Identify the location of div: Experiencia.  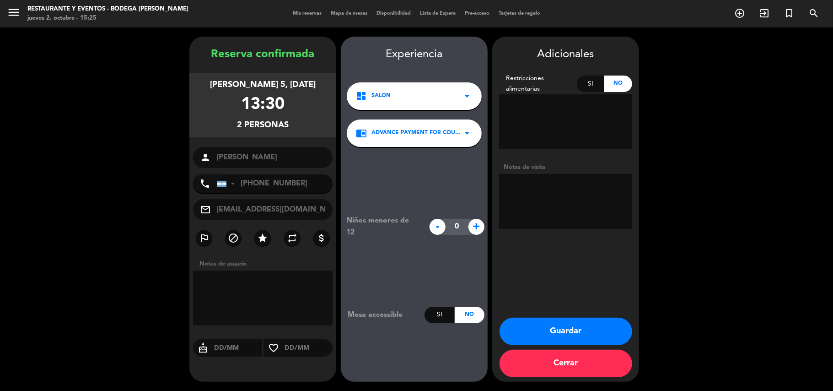
(414, 54).